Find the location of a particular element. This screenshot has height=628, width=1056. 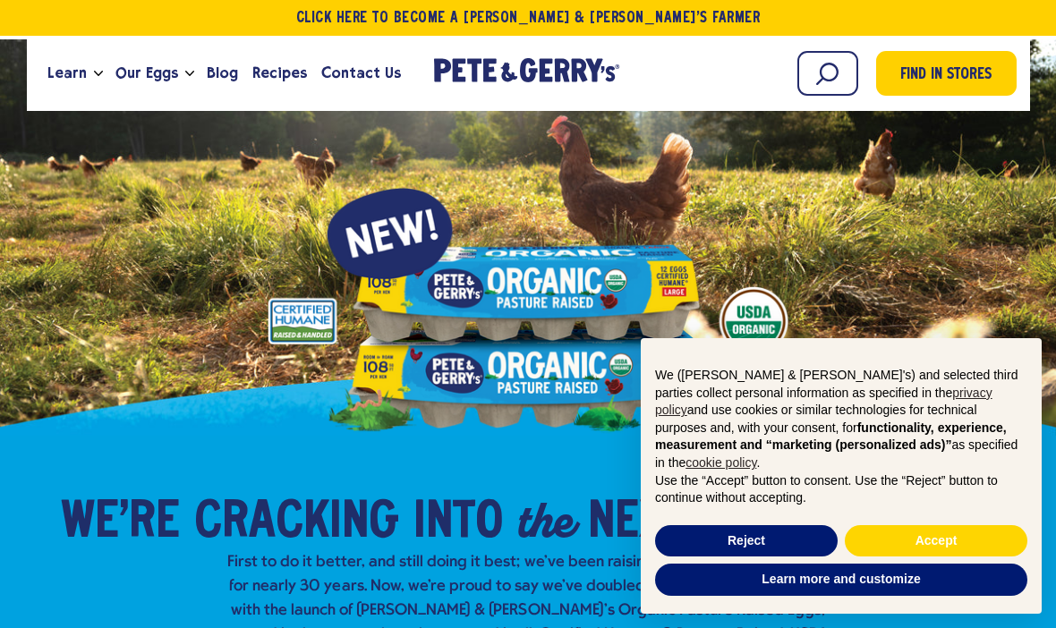

button: Open the dropdown menu for Learn is located at coordinates (98, 73).